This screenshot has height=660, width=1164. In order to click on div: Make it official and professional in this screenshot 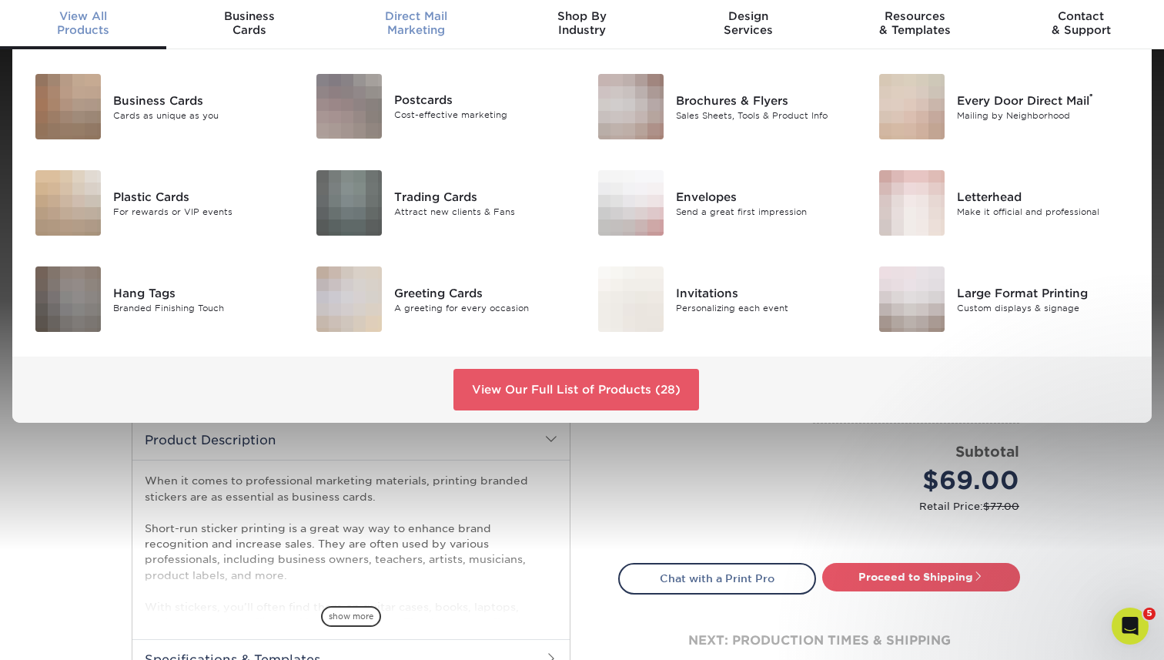, I will do `click(1044, 211)`.